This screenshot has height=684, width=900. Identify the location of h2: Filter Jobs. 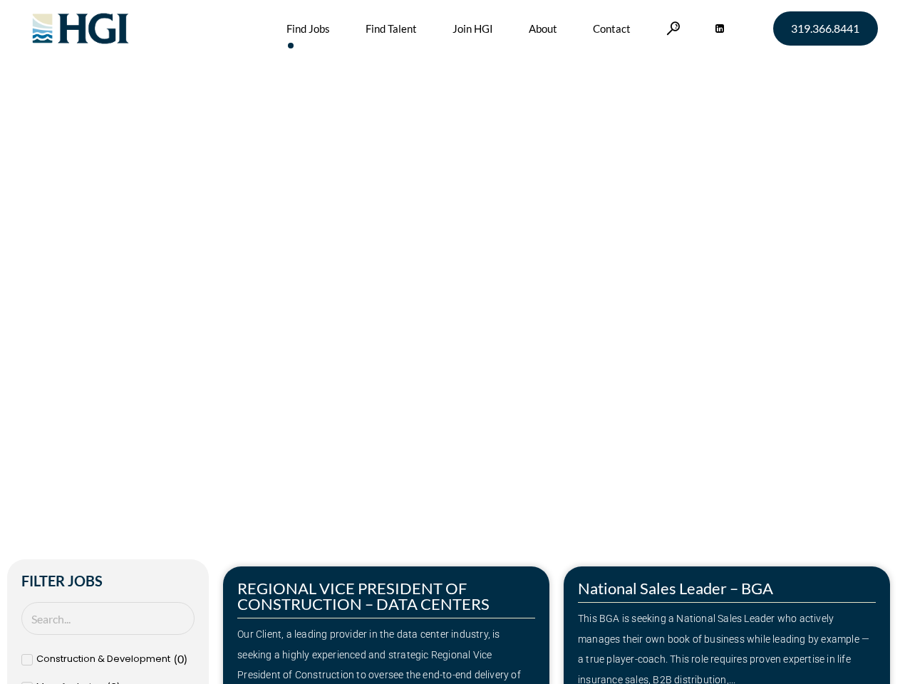
(108, 581).